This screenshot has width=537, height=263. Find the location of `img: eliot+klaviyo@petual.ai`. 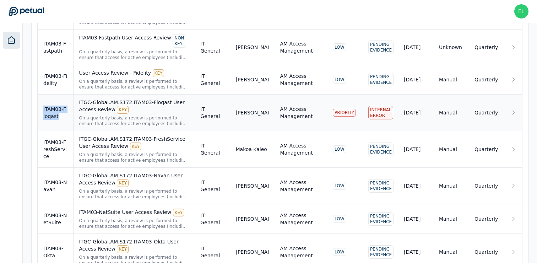

img: eliot+klaviyo@petual.ai is located at coordinates (521, 11).